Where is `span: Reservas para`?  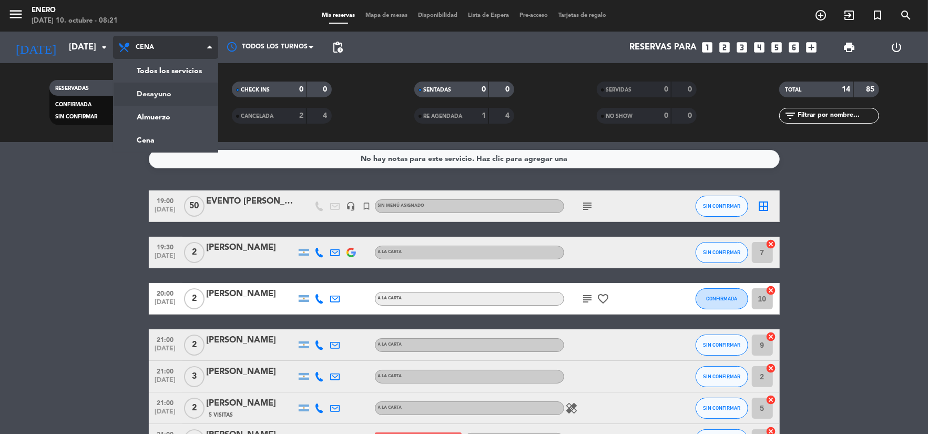 span: Reservas para is located at coordinates (663, 47).